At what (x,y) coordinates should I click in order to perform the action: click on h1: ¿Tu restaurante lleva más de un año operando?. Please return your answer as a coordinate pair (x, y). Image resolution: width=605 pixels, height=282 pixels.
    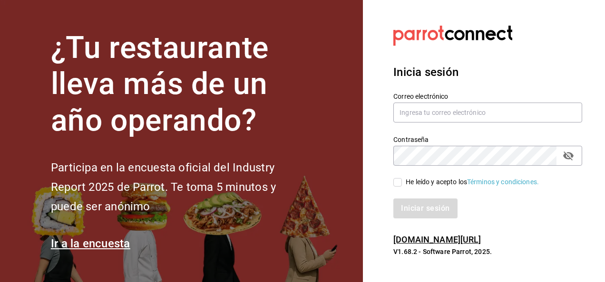
    Looking at the image, I should click on (179, 85).